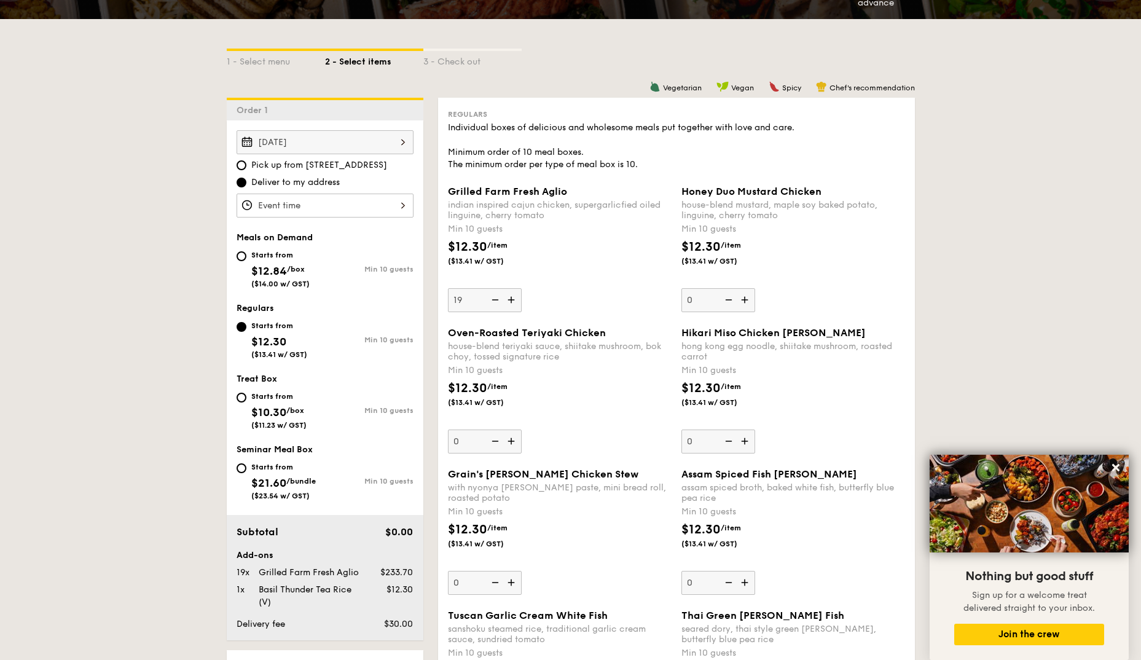 The height and width of the screenshot is (660, 1141). I want to click on input: Deliver to my address, so click(242, 183).